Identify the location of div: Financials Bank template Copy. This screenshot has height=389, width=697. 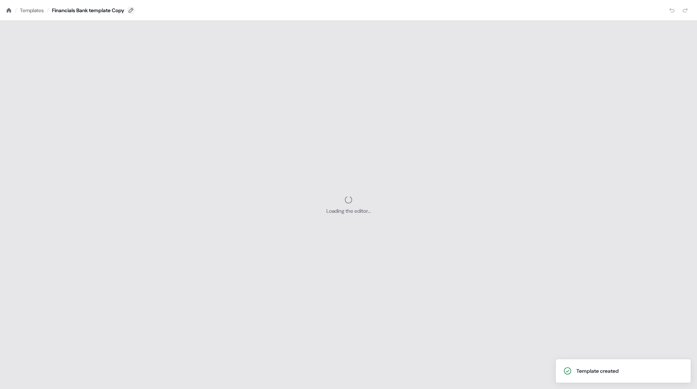
(88, 10).